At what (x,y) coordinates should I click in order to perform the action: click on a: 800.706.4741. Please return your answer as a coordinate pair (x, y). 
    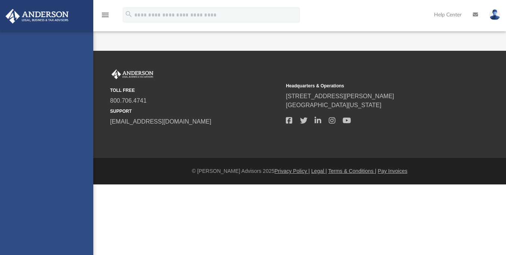
    Looking at the image, I should click on (128, 100).